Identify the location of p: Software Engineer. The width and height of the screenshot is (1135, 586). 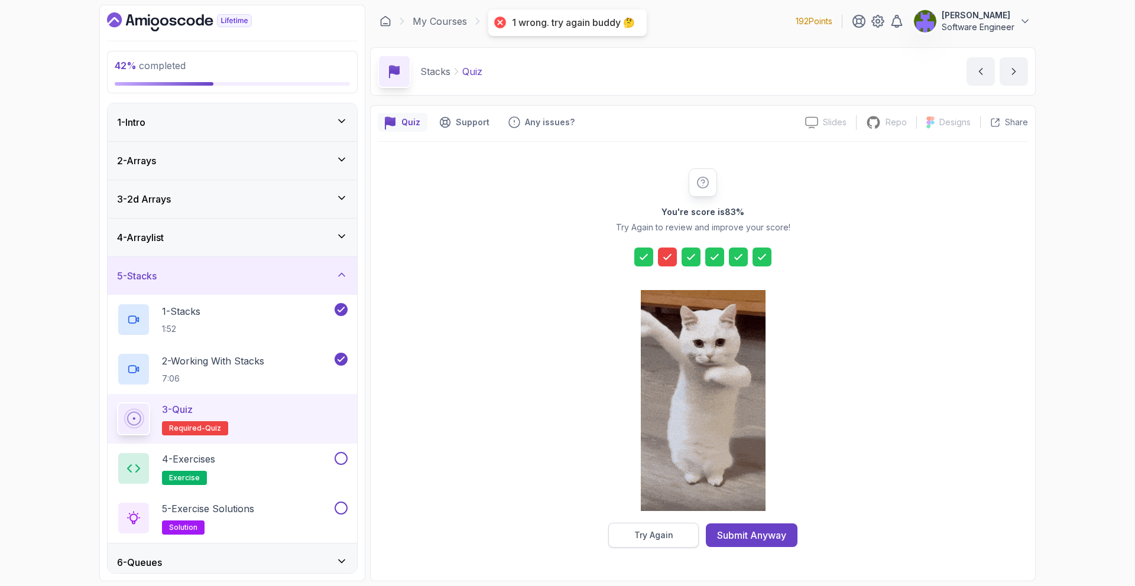
(978, 27).